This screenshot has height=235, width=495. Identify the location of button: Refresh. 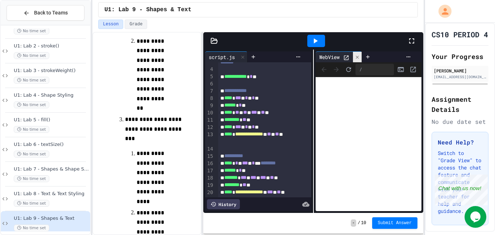
(349, 70).